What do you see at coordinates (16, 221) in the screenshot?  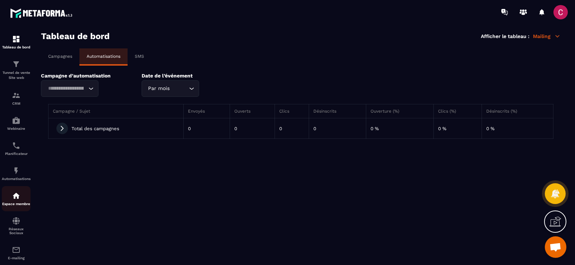 I see `img: social-network` at bounding box center [16, 221].